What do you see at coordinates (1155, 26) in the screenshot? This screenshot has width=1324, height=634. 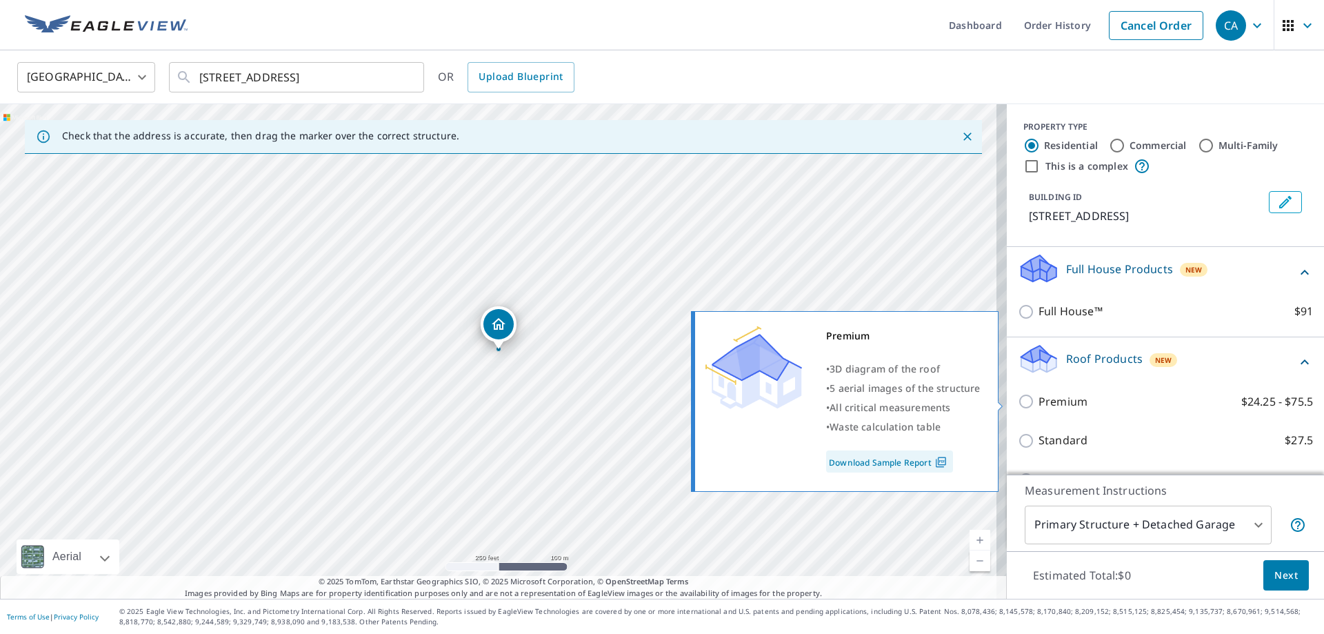 I see `a: Cancel Order` at bounding box center [1155, 26].